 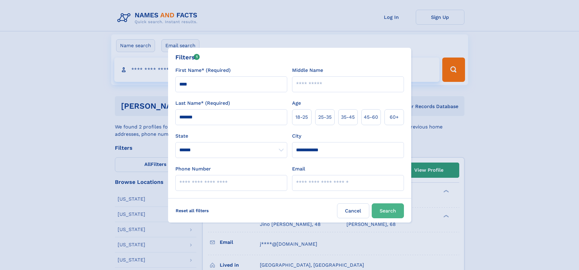 What do you see at coordinates (203, 70) in the screenshot?
I see `label: First Name* (Required)` at bounding box center [203, 70].